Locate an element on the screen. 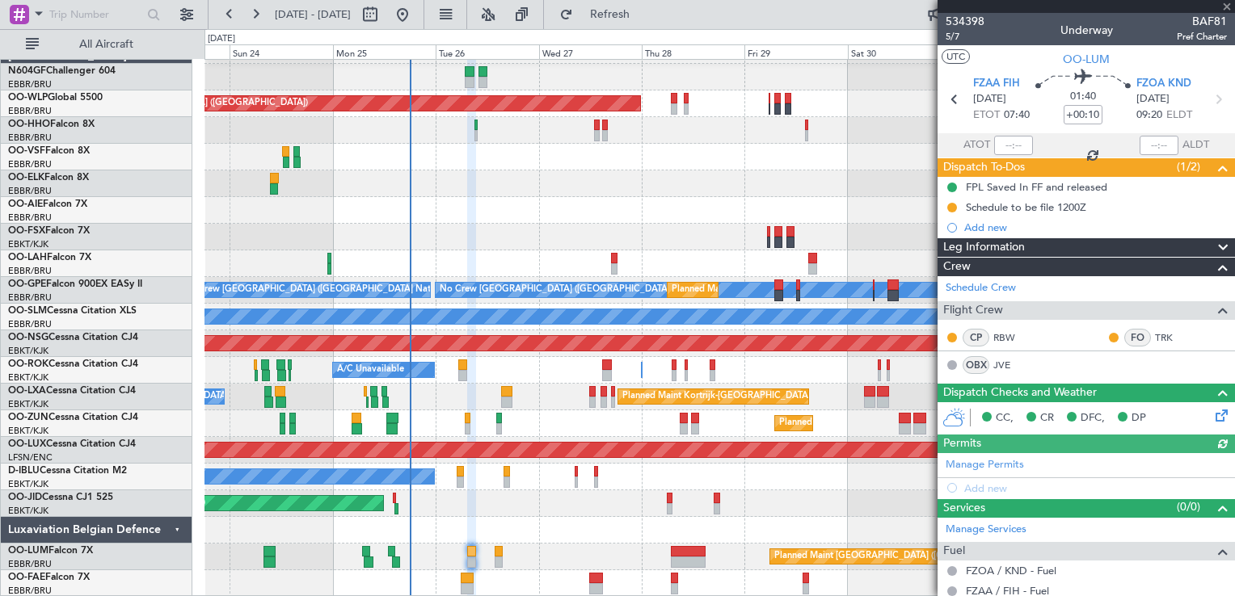 Image resolution: width=1235 pixels, height=596 pixels. a: LFSN/ENC is located at coordinates (30, 457).